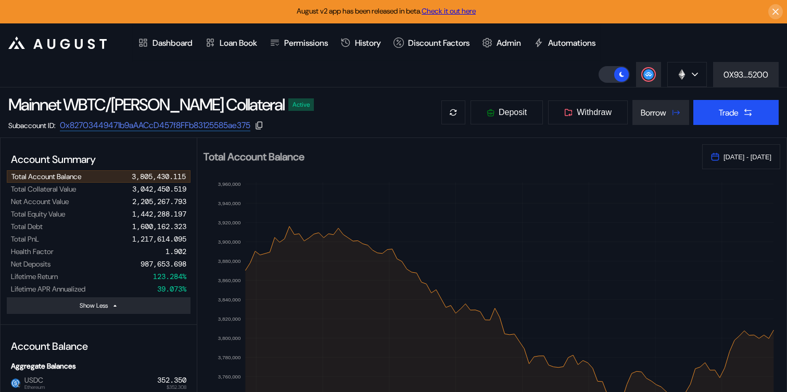 The image size is (787, 392). I want to click on div: Health Factor, so click(32, 251).